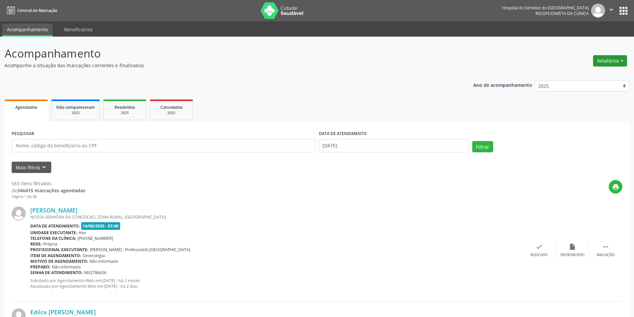  I want to click on div: Página 1 de 38, so click(48, 197).